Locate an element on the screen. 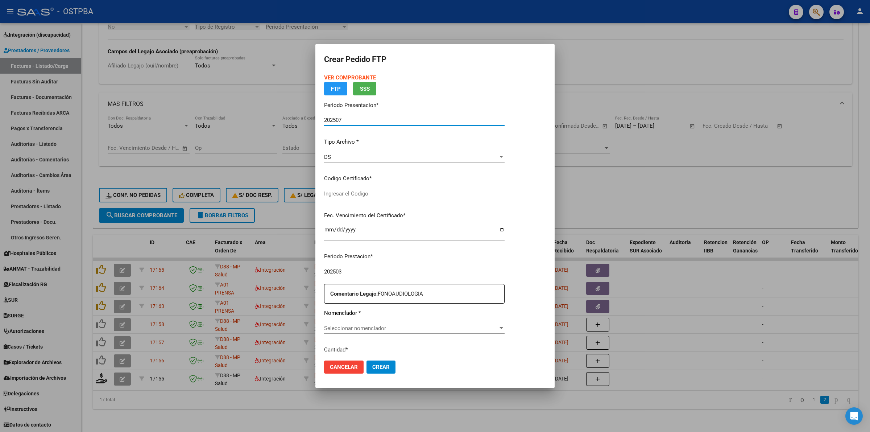 The width and height of the screenshot is (870, 432). button: Cancelar is located at coordinates (344, 367).